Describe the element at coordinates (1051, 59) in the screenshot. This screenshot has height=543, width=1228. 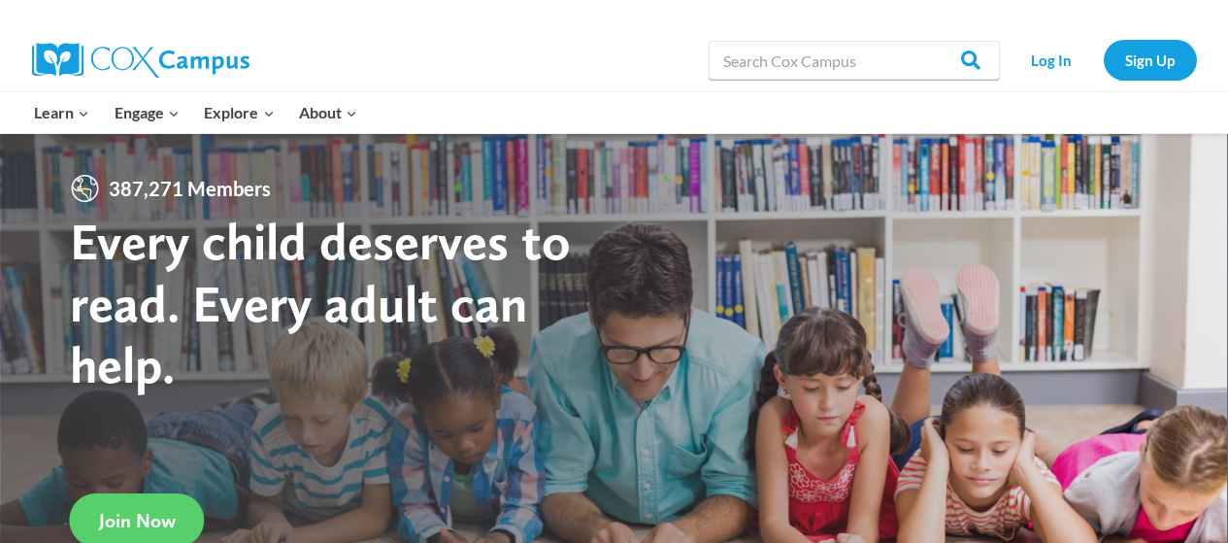
I see `a: Log In` at that location.